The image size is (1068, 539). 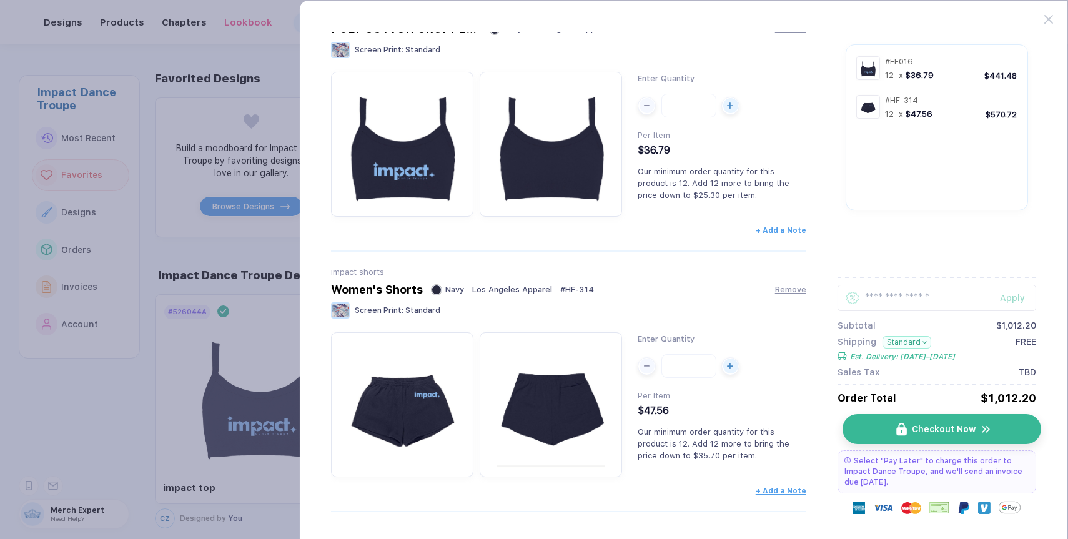 I want to click on div: $570.72, so click(x=1001, y=114).